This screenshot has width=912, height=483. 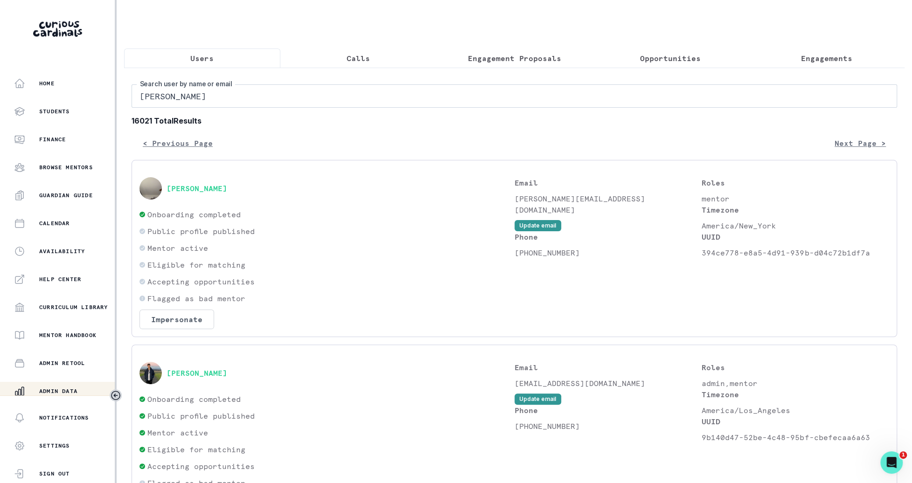 What do you see at coordinates (68, 335) in the screenshot?
I see `p: Mentor Handbook` at bounding box center [68, 335].